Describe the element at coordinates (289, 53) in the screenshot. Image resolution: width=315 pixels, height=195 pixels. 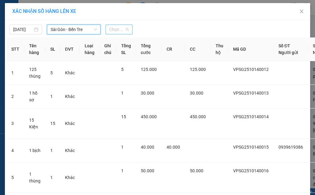
I see `span: Người gửi` at that location.